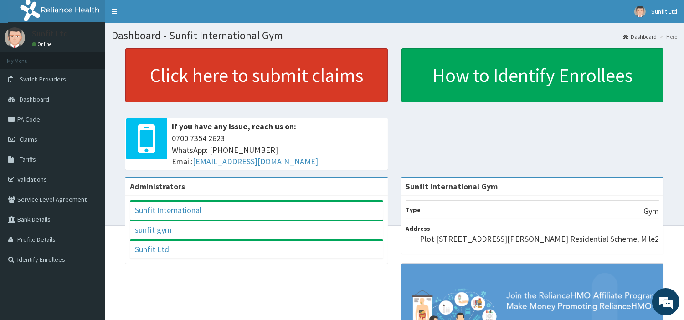 The height and width of the screenshot is (320, 684). I want to click on b: Address, so click(418, 229).